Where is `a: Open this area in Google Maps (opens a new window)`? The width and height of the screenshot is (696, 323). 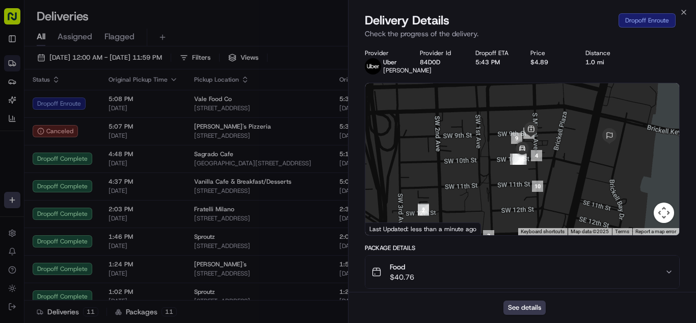 a: Open this area in Google Maps (opens a new window) is located at coordinates (385, 228).